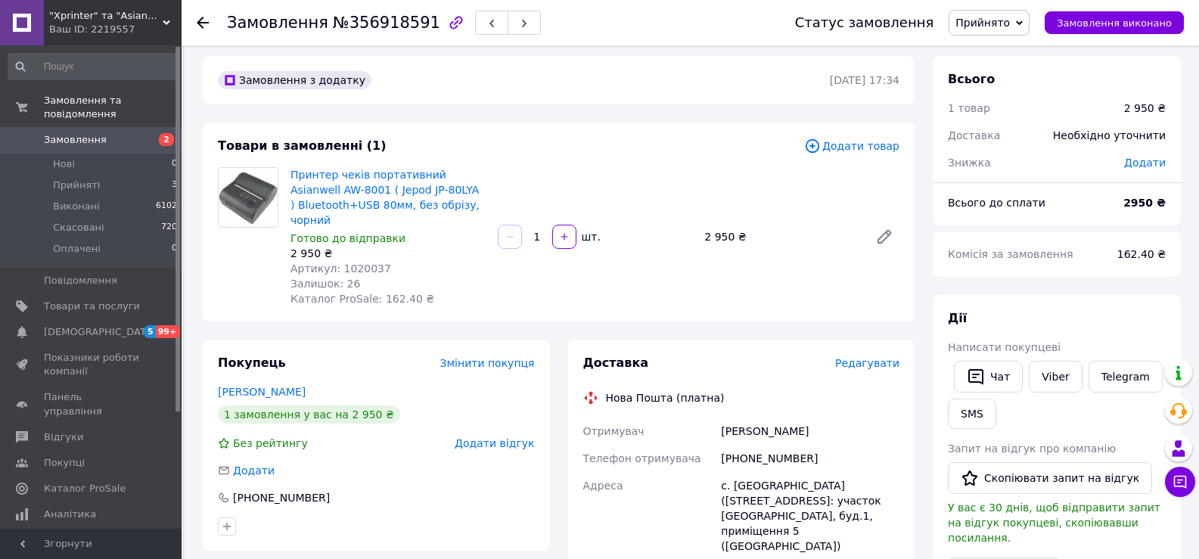 This screenshot has width=1199, height=559. What do you see at coordinates (252, 362) in the screenshot?
I see `span: Покупець` at bounding box center [252, 362].